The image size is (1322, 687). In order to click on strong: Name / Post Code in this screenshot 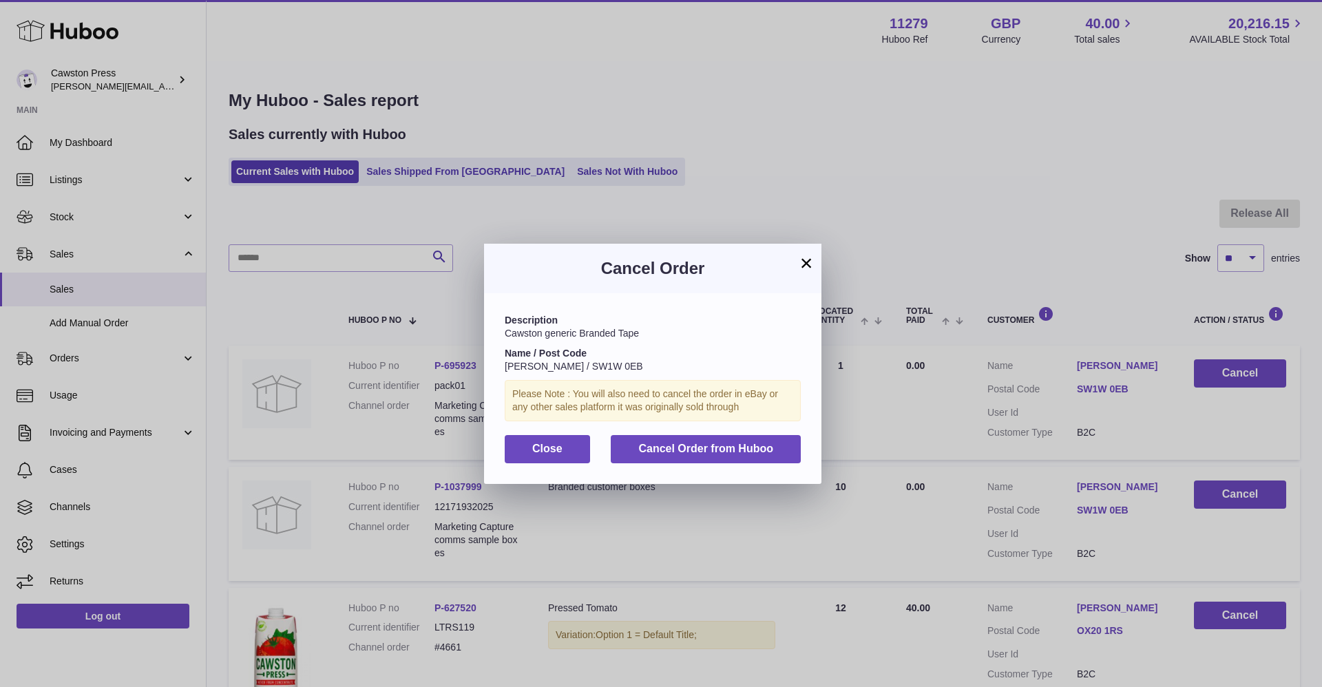, I will do `click(545, 353)`.